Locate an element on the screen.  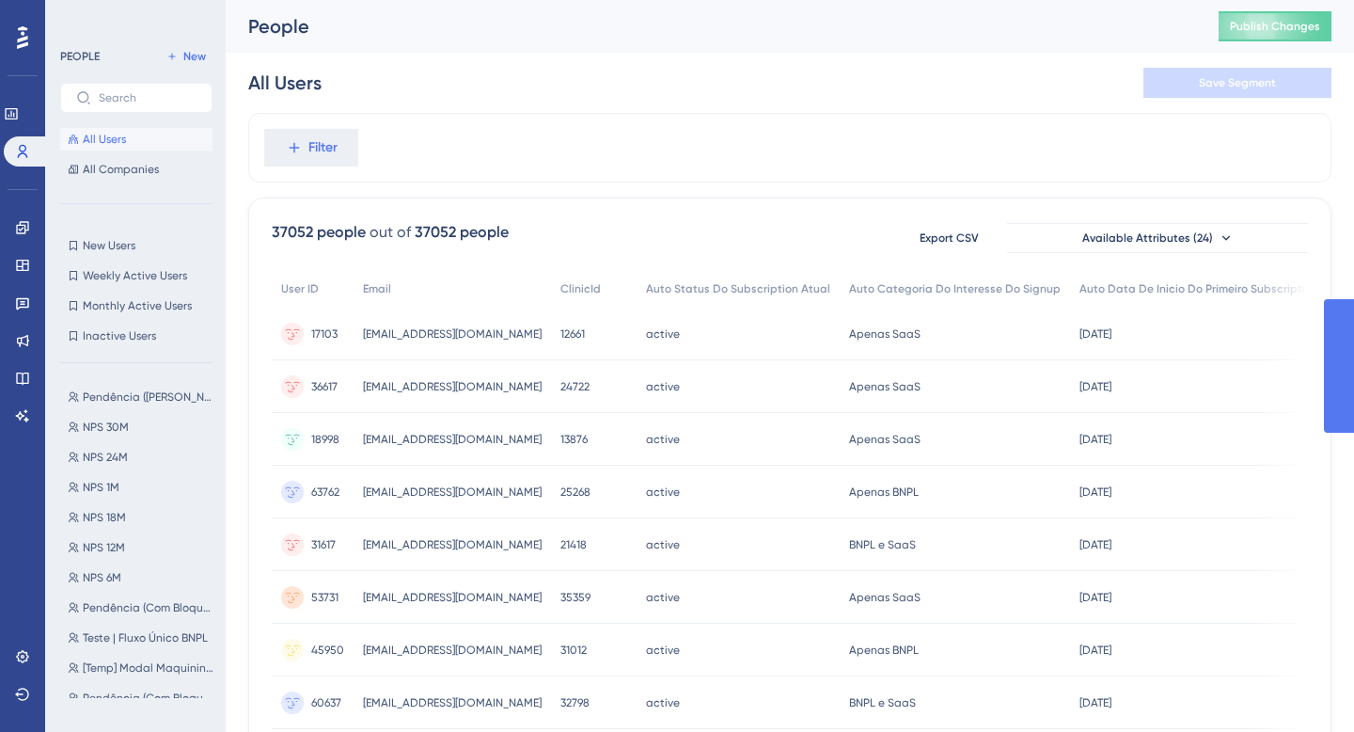
span: 31617 is located at coordinates (324, 545).